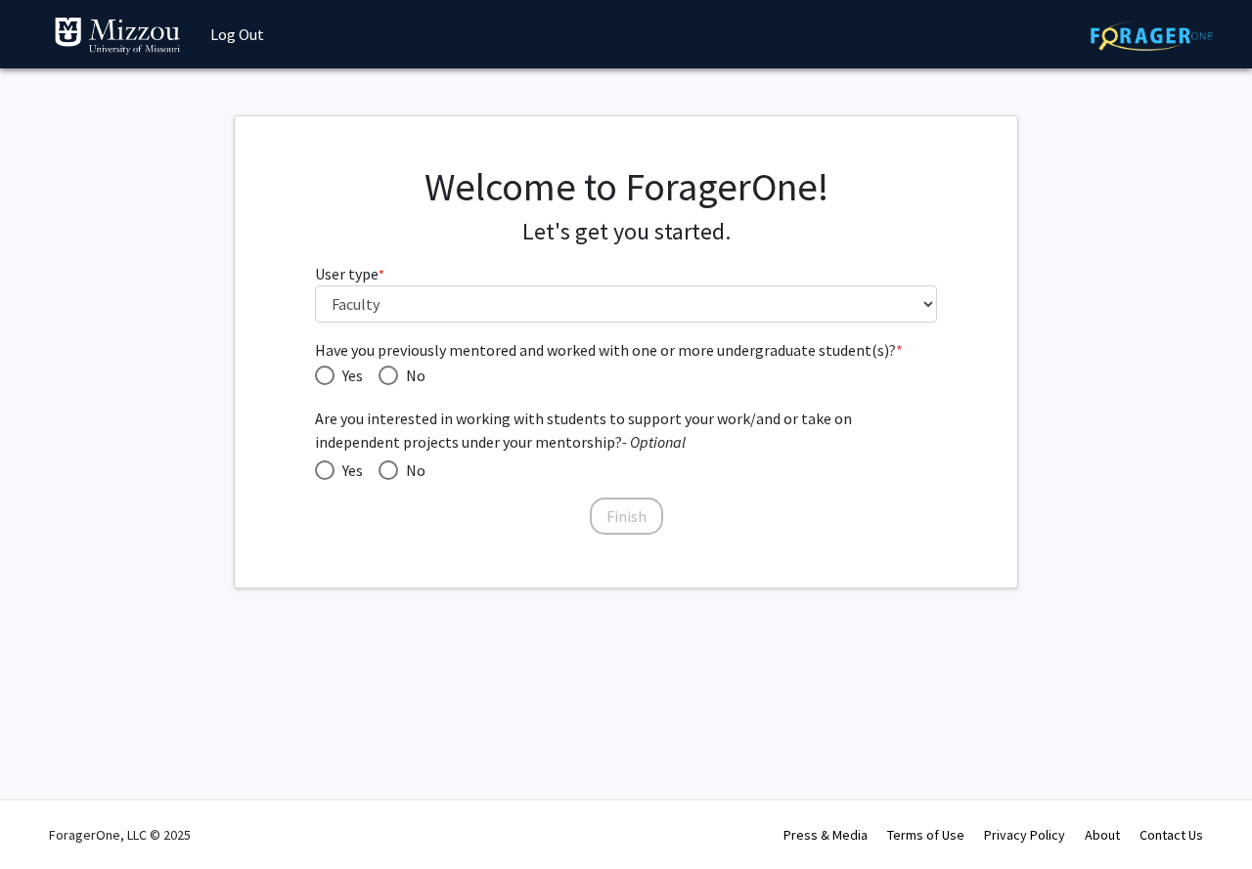 The image size is (1252, 869). Describe the element at coordinates (626, 516) in the screenshot. I see `button: Finish` at that location.